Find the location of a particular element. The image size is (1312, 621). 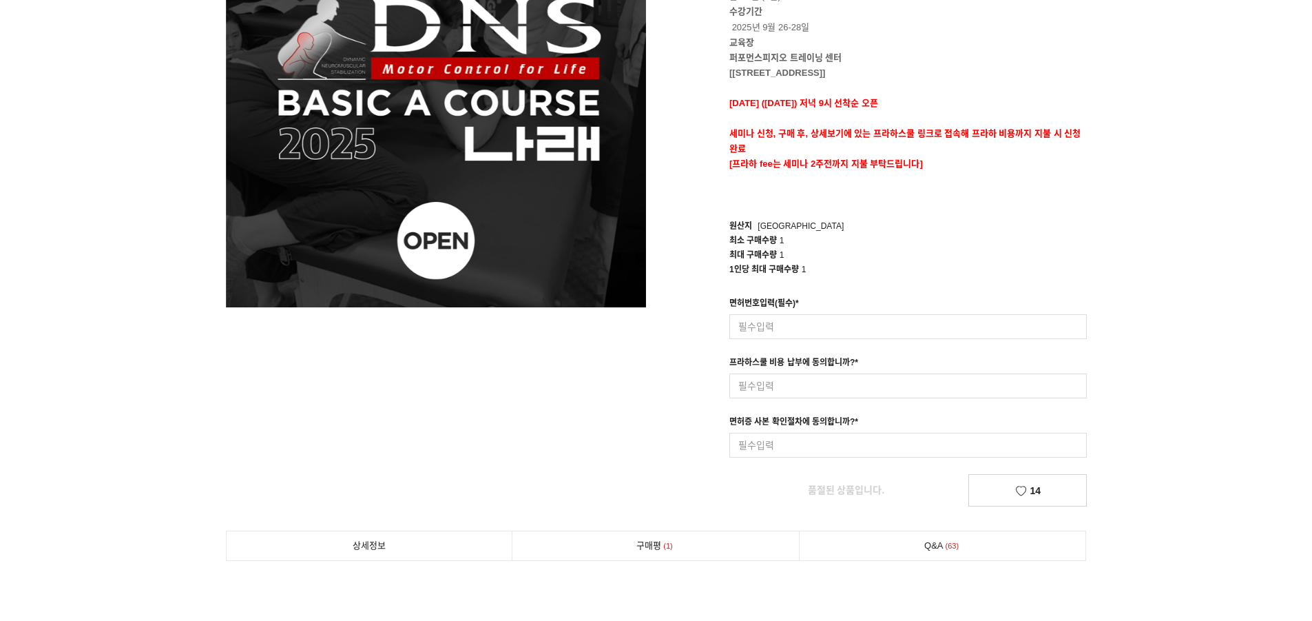

span: 최대 구매수량 is located at coordinates (753, 255).